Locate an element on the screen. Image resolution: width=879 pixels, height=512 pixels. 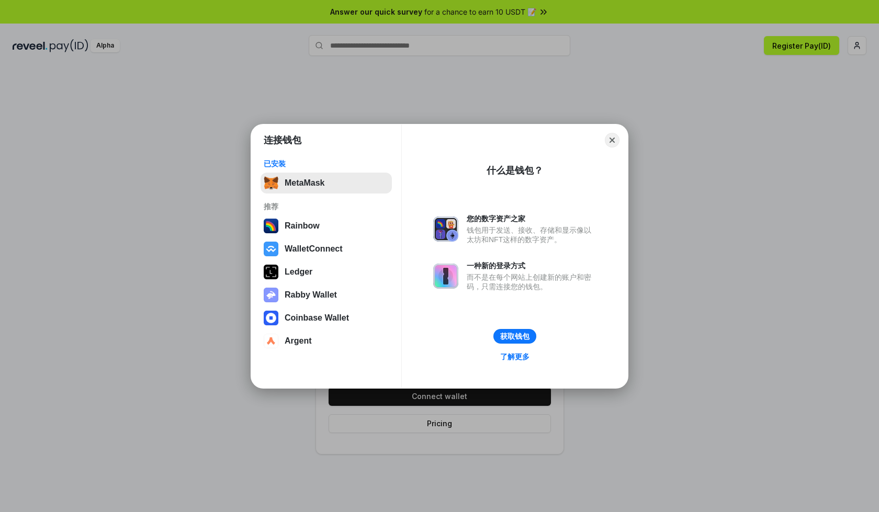
div: Rabby Wallet is located at coordinates (311, 295).